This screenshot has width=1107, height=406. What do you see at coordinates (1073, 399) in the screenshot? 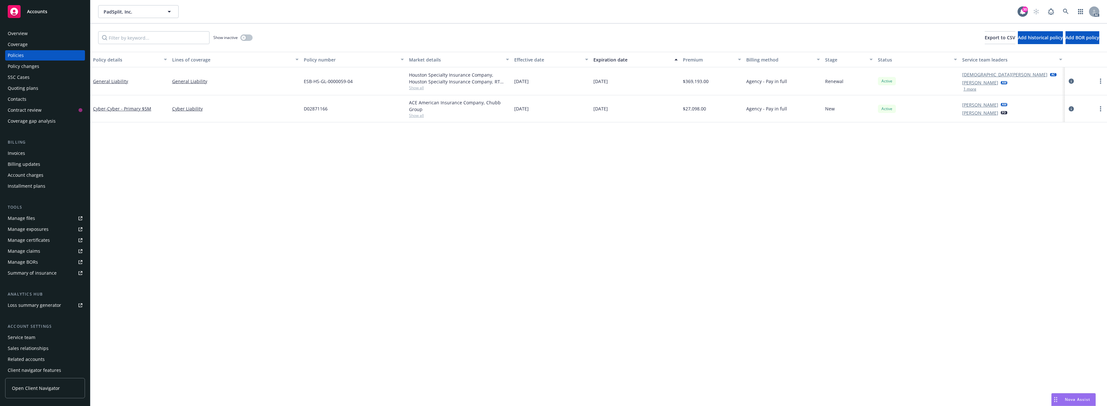
I see `button: Nova Assist` at bounding box center [1073, 399].